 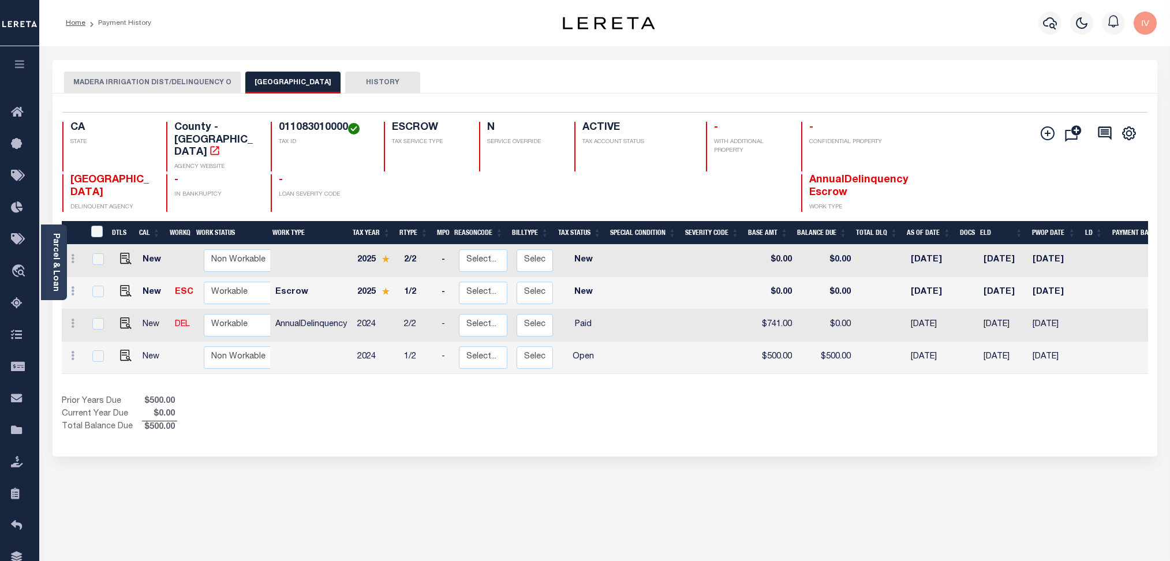 I want to click on td: Current Year Due, so click(x=102, y=415).